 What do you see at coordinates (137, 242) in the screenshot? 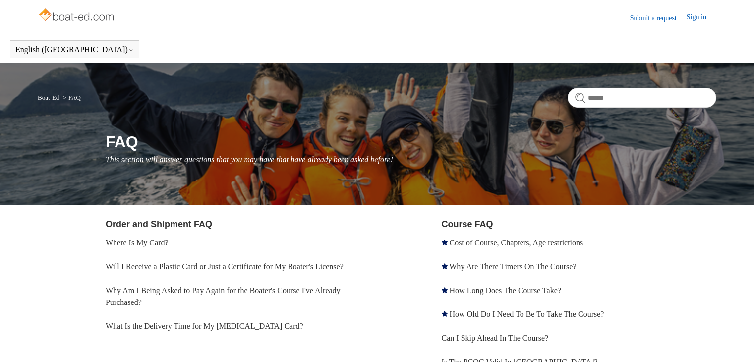
I see `a: Where Is My Card?` at bounding box center [137, 242].